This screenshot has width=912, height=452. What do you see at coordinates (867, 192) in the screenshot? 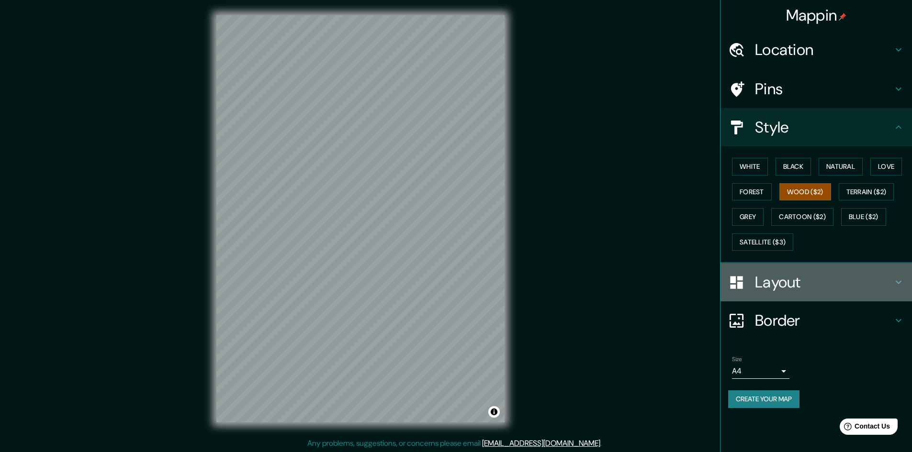
I see `button: Terrain ($2)` at bounding box center [867, 192].